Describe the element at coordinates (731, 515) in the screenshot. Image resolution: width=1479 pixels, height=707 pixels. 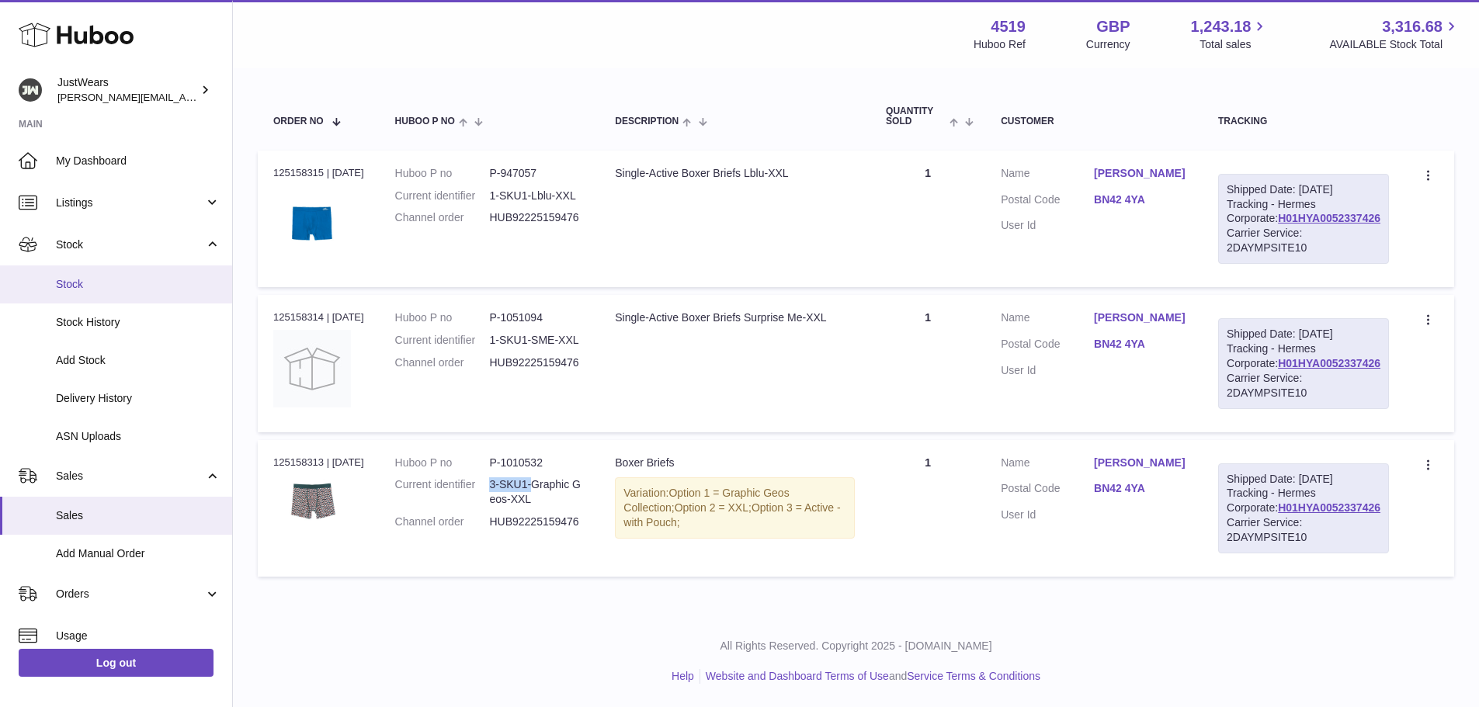
I see `span: Option 3 = Active - with Pouch;` at that location.